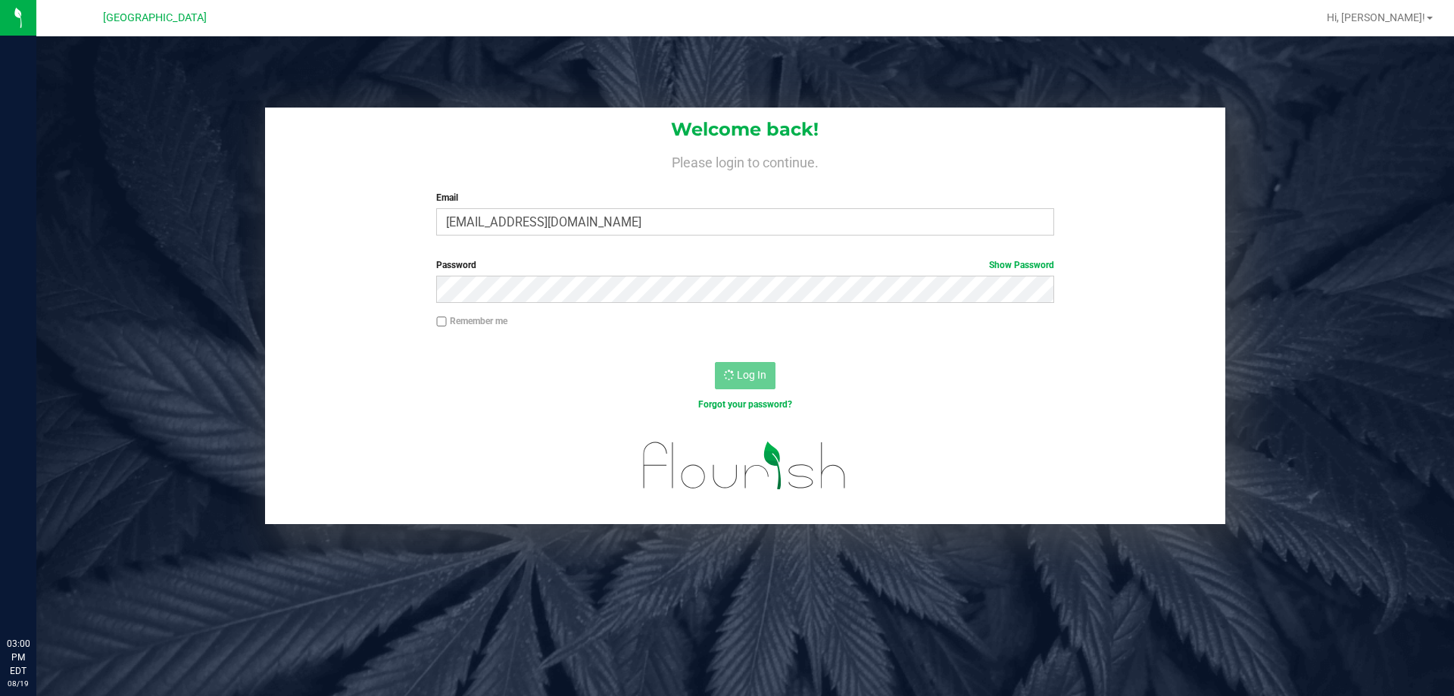  What do you see at coordinates (456, 265) in the screenshot?
I see `span: Password` at bounding box center [456, 265].